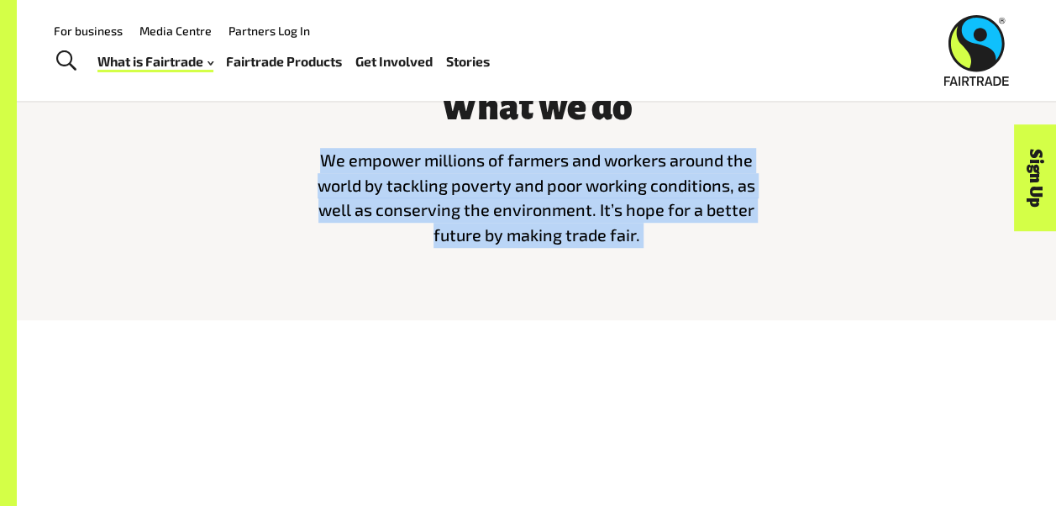 This screenshot has width=1056, height=506. I want to click on a: Get Involved, so click(394, 61).